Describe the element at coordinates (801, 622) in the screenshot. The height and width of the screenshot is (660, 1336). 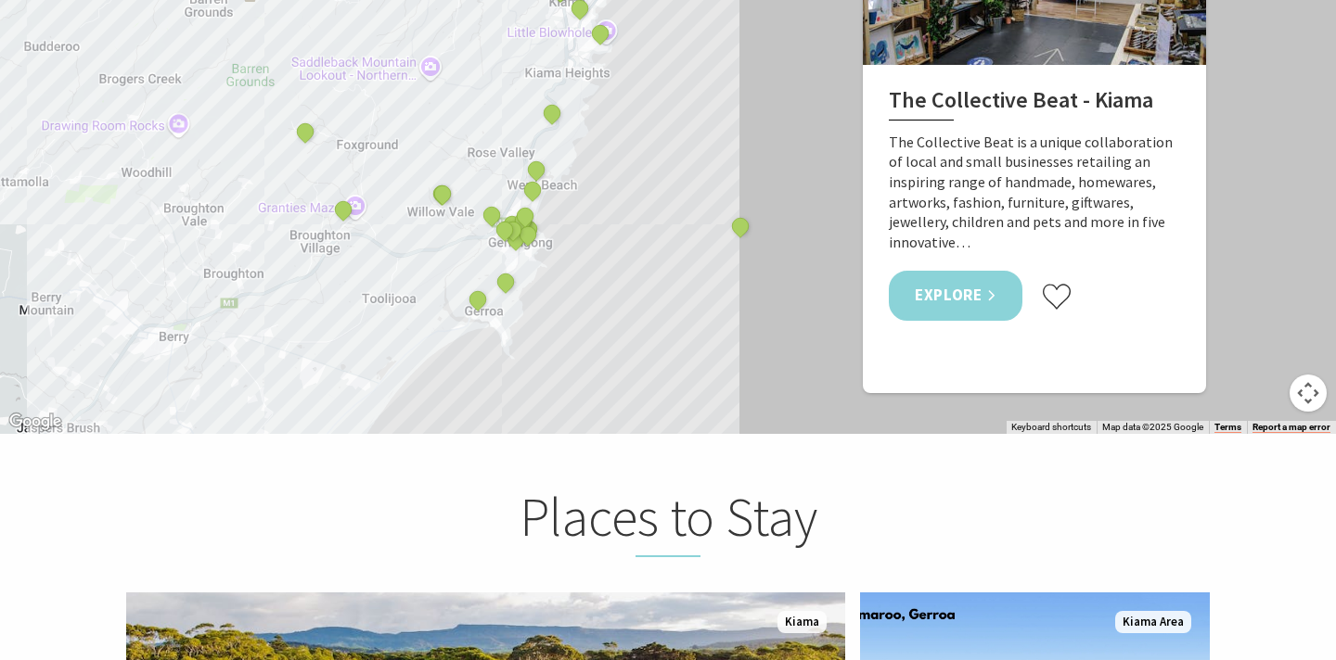
I see `span: Kiama` at that location.